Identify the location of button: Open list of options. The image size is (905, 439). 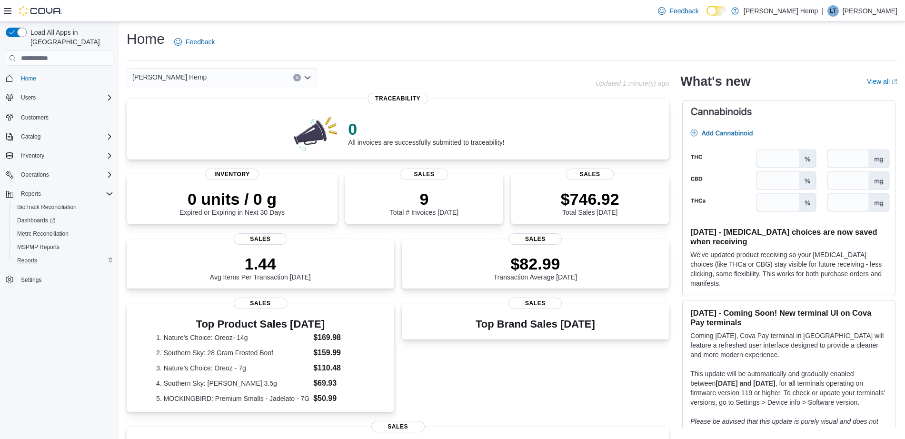
(307, 78).